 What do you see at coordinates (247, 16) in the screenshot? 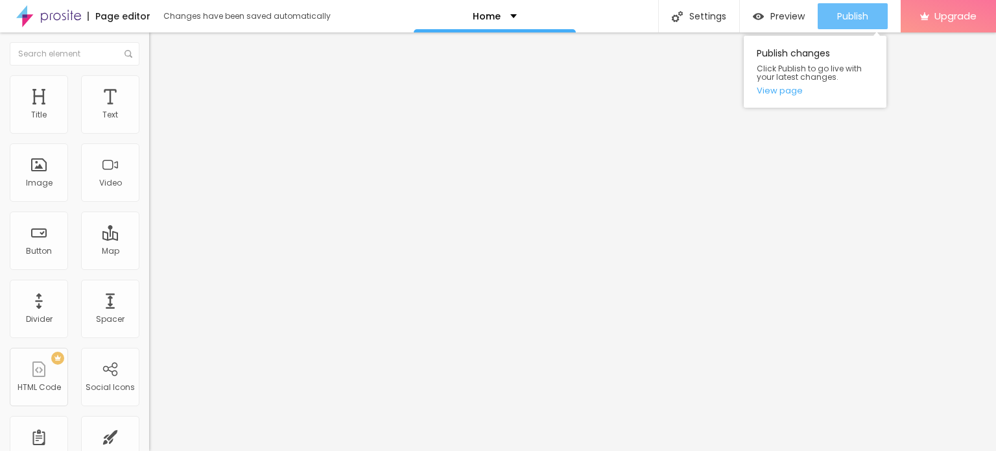
I see `div: Changes have been saved automatically` at bounding box center [247, 16].